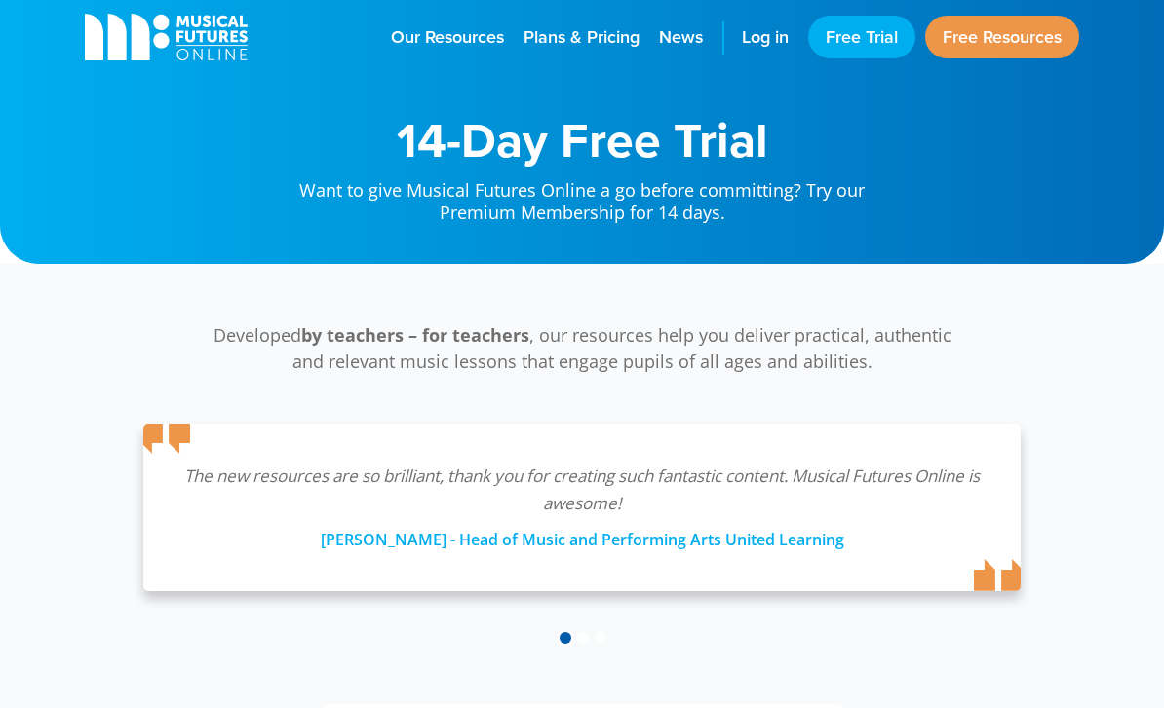  Describe the element at coordinates (680, 38) in the screenshot. I see `span: News` at that location.